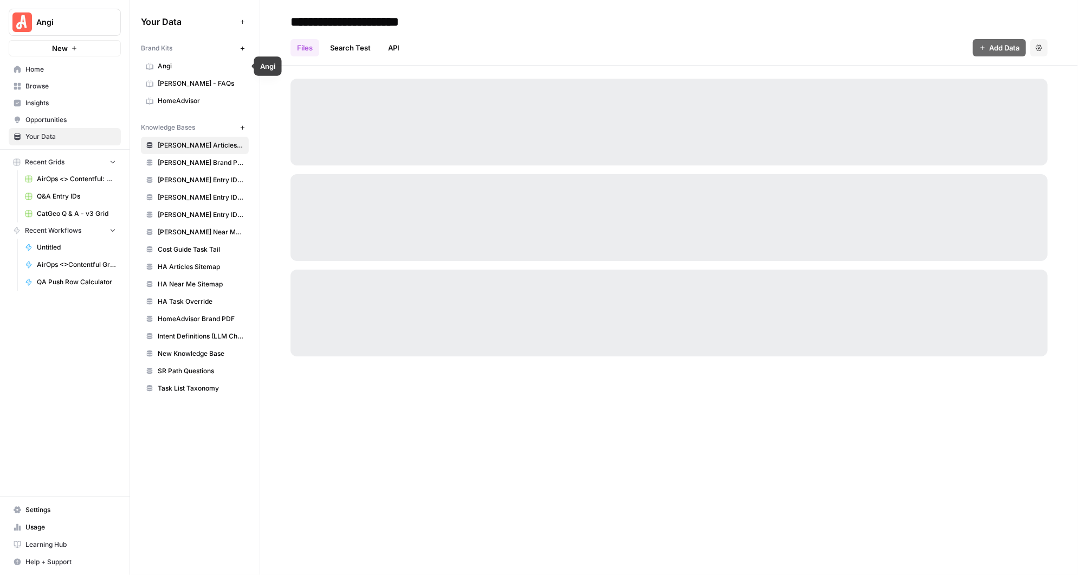 This screenshot has height=575, width=1078. What do you see at coordinates (195, 371) in the screenshot?
I see `a: SR Path Questions` at bounding box center [195, 371].